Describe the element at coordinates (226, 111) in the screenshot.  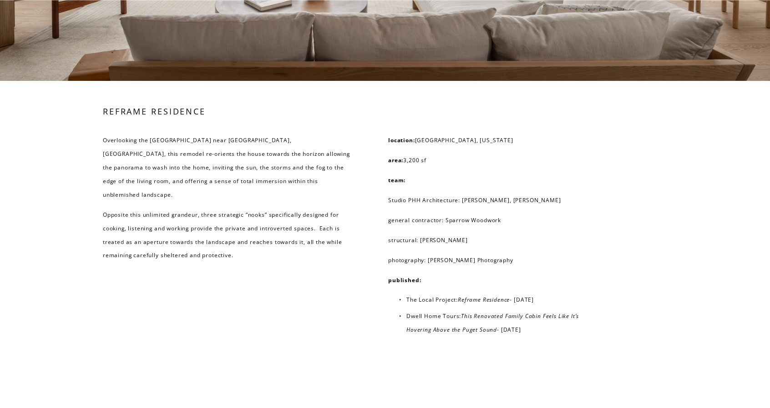
I see `h3: REFRAME RESIDENCE` at that location.